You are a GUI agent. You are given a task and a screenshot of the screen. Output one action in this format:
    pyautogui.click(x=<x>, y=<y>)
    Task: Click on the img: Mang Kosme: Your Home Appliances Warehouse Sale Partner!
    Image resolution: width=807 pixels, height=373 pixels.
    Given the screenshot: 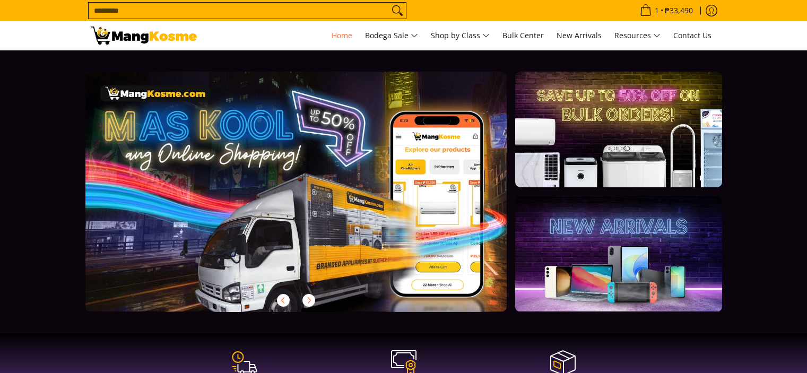 What is the action you would take?
    pyautogui.click(x=144, y=36)
    